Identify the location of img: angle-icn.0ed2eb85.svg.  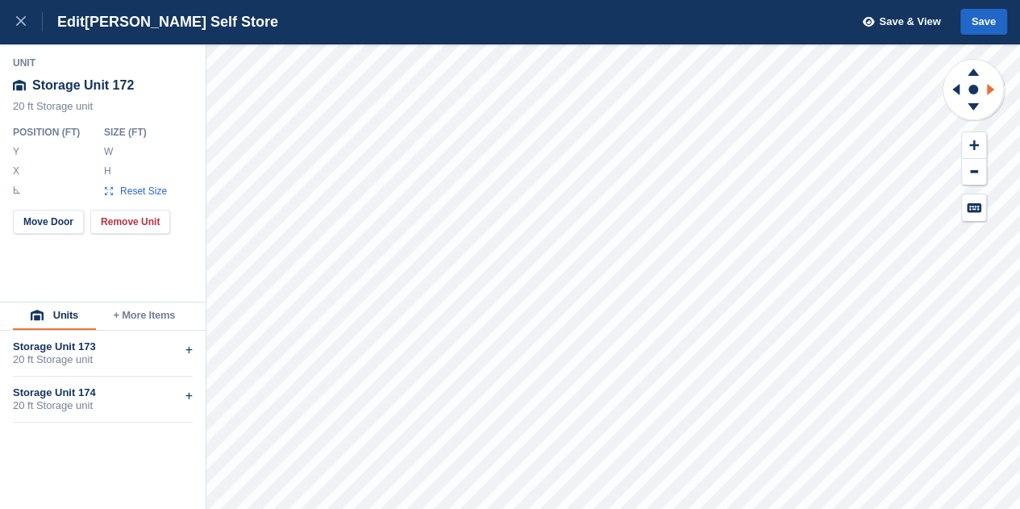
(17, 189).